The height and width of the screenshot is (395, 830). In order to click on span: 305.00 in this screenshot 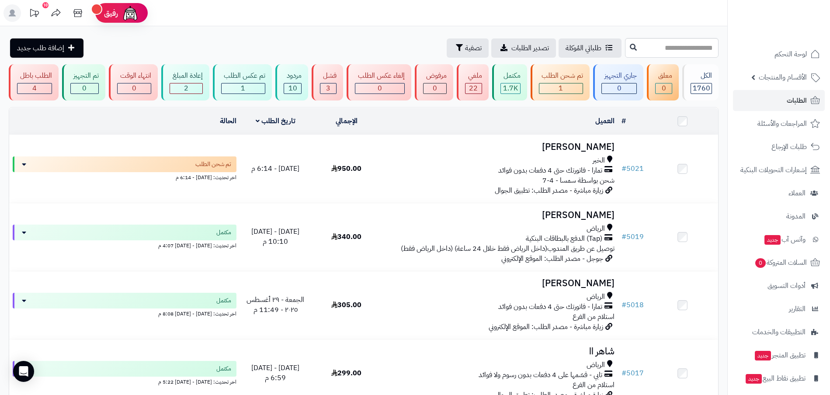, I will do `click(346, 305)`.